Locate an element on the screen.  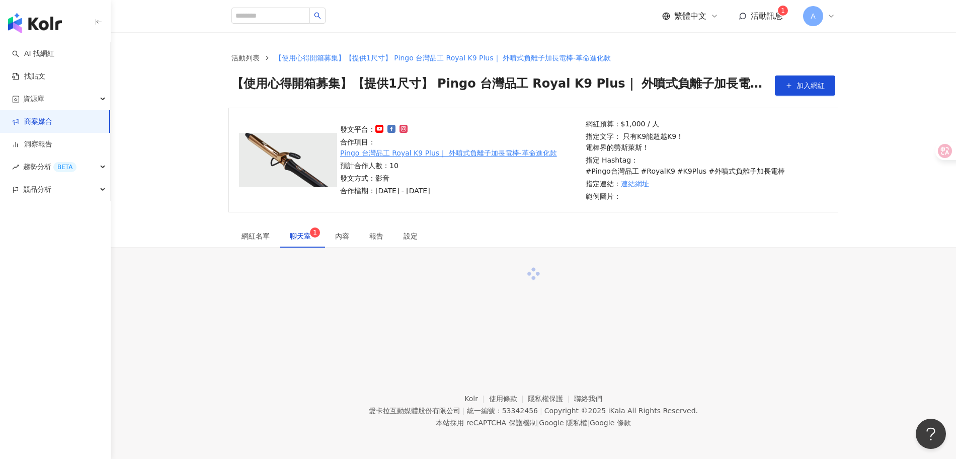
p: 發文方式：影音 is located at coordinates (460, 178).